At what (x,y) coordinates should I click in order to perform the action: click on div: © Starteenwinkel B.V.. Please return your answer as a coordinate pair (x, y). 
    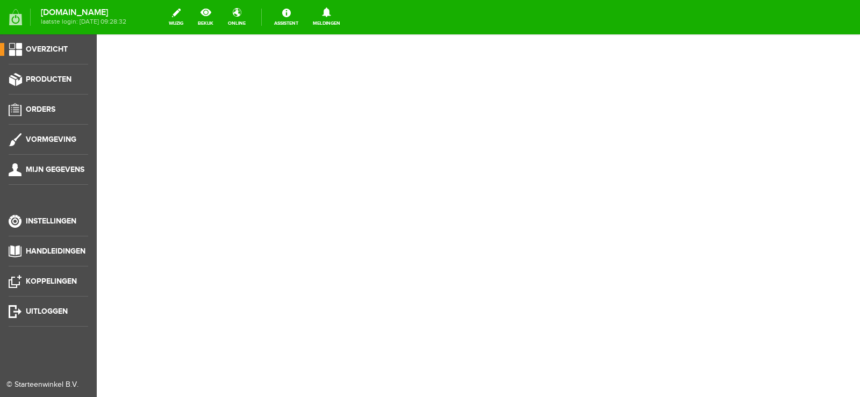
    Looking at the image, I should click on (44, 385).